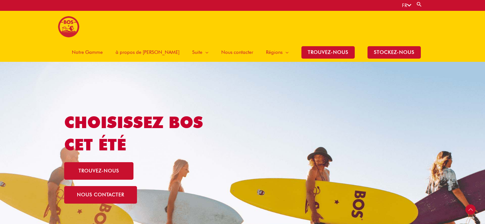  What do you see at coordinates (87, 52) in the screenshot?
I see `a: Notre Gamme` at bounding box center [87, 52].